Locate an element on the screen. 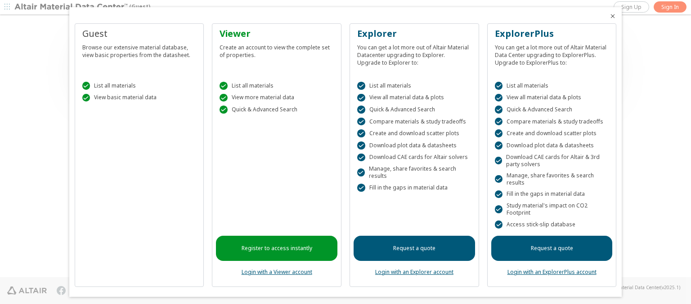 The image size is (691, 304). div: Create an account to view the complete set of properties. is located at coordinates (277, 49).